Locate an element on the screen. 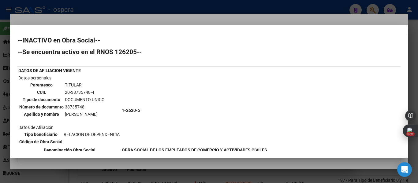 The width and height of the screenshot is (418, 183). b: DATOS DE AFILIACION VIGENTE is located at coordinates (50, 71).